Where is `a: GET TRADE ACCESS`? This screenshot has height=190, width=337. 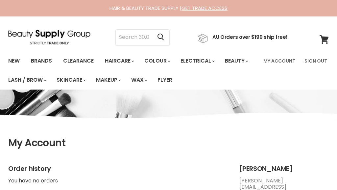 a: GET TRADE ACCESS is located at coordinates (205, 8).